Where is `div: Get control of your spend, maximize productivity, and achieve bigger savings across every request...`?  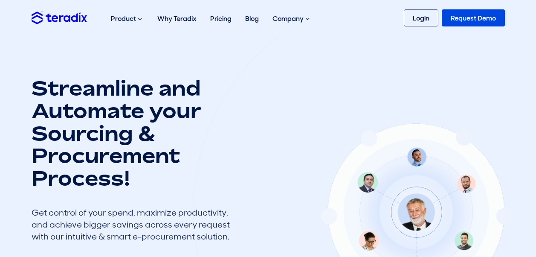 div: Get control of your spend, maximize productivity, and achieve bigger savings across every request... is located at coordinates (134, 224).